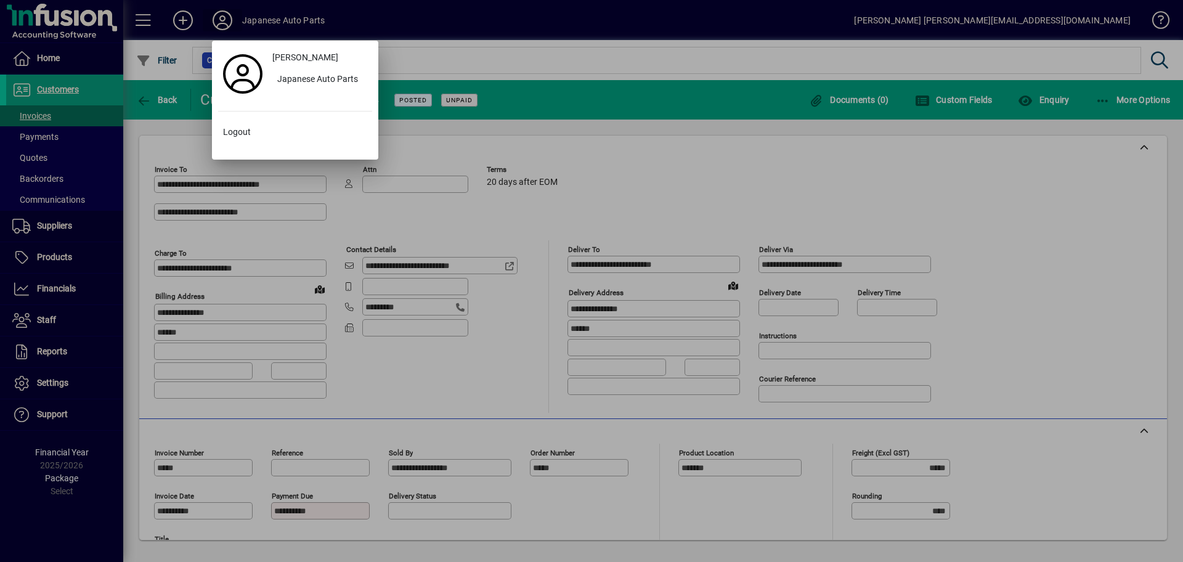 The width and height of the screenshot is (1183, 562). I want to click on button: Logout, so click(295, 132).